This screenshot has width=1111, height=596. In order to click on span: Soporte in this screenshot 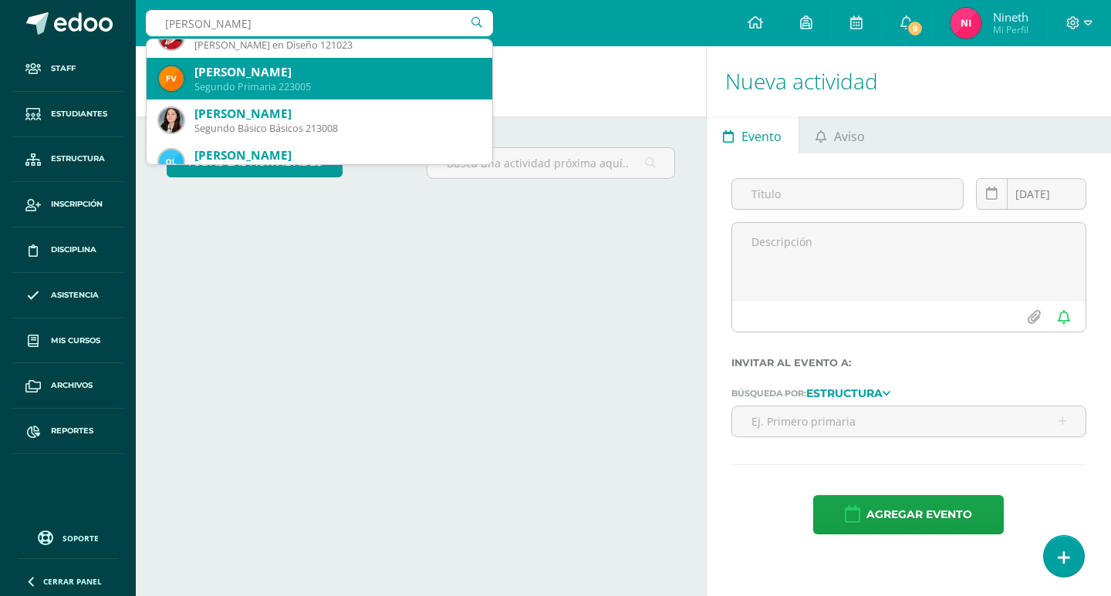, I will do `click(80, 538)`.